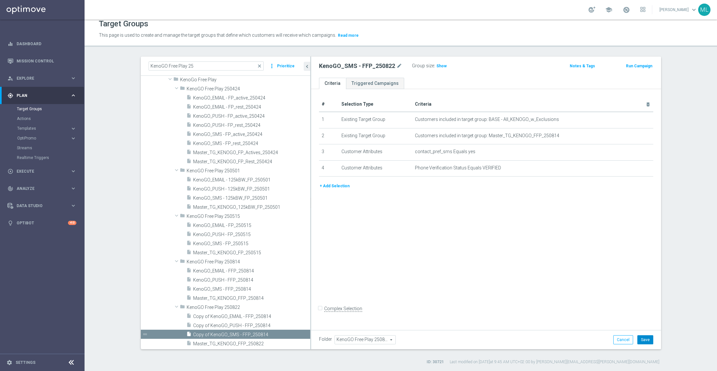 The height and width of the screenshot is (371, 717). I want to click on i: chevron_left, so click(307, 66).